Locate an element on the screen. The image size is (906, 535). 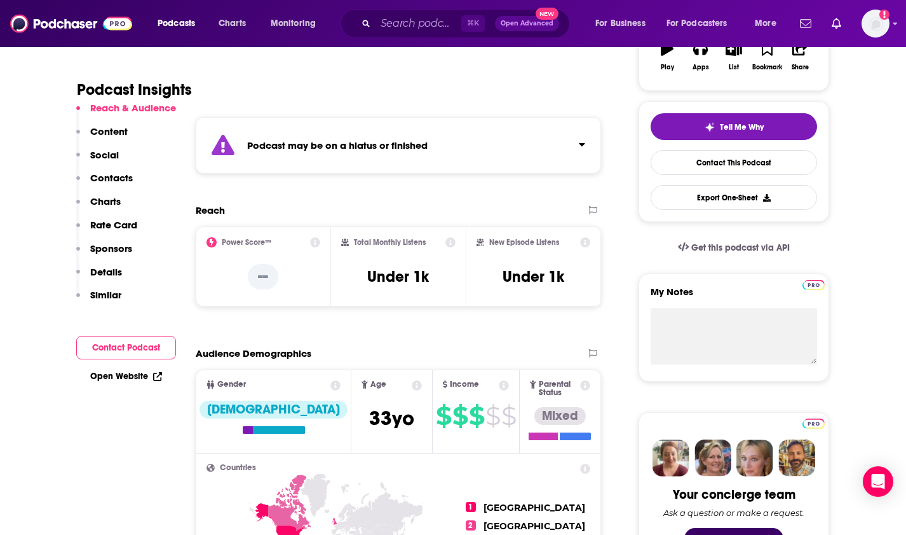
section: Click to expand status details is located at coordinates (399, 145).